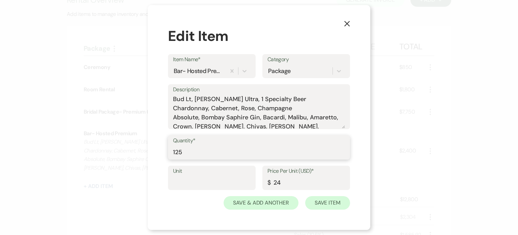 The width and height of the screenshot is (518, 235). I want to click on div: Edit Item, so click(259, 36).